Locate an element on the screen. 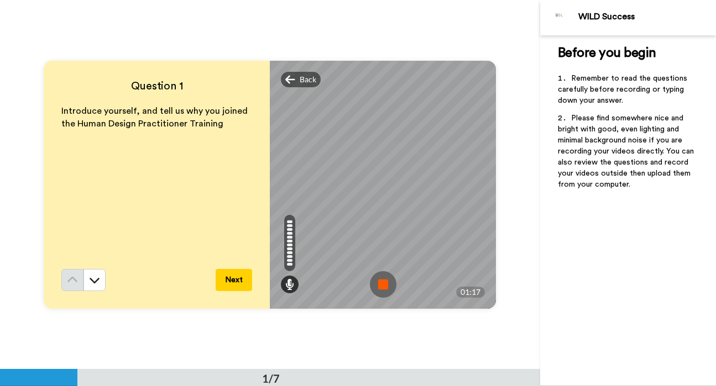  span: Please find somewhere nice and bright with good, even lighting and minimal background noise if yo... is located at coordinates (627, 151).